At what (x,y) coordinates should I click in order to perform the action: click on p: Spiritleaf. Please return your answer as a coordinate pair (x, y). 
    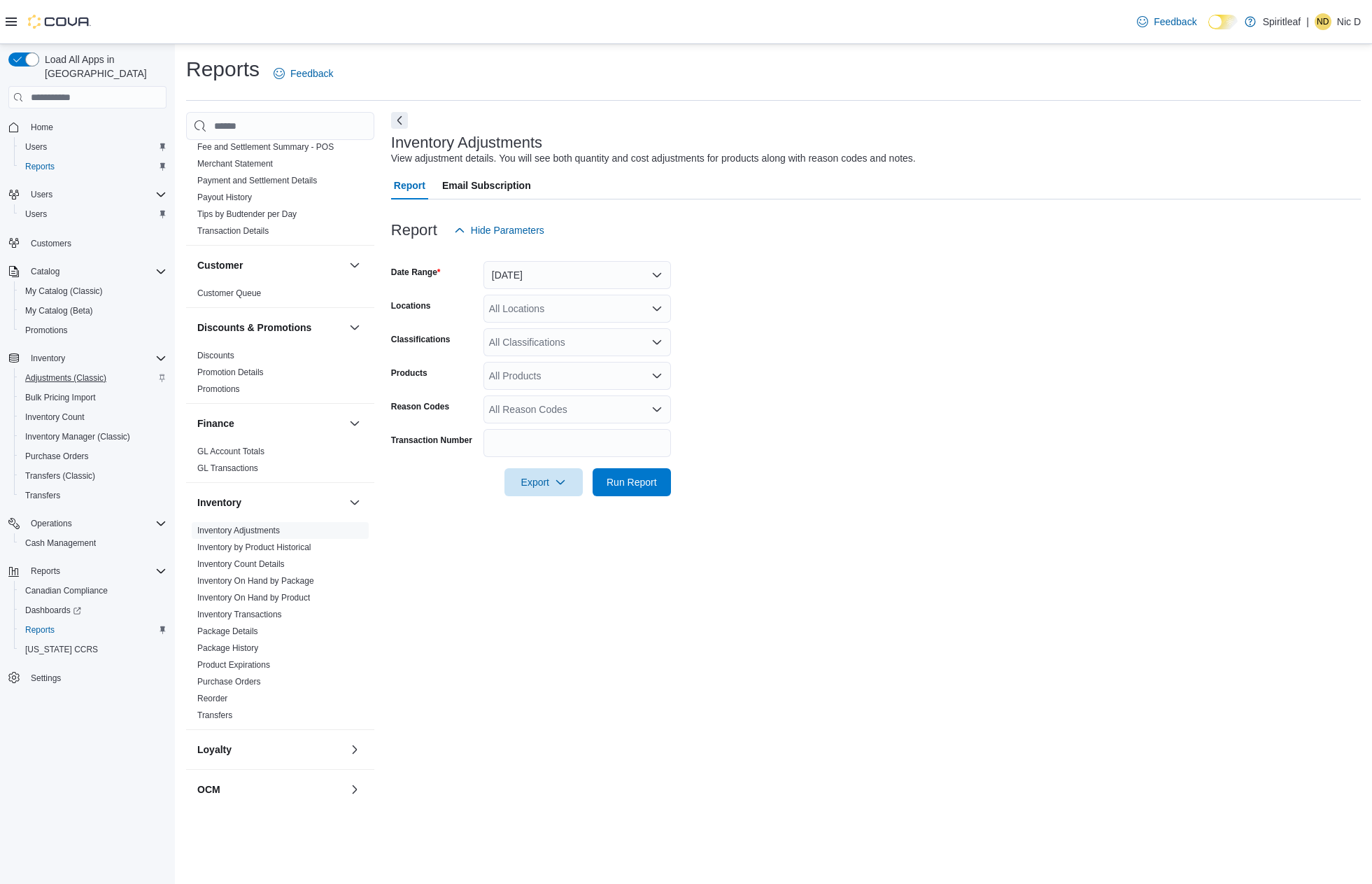
    Looking at the image, I should click on (1282, 22).